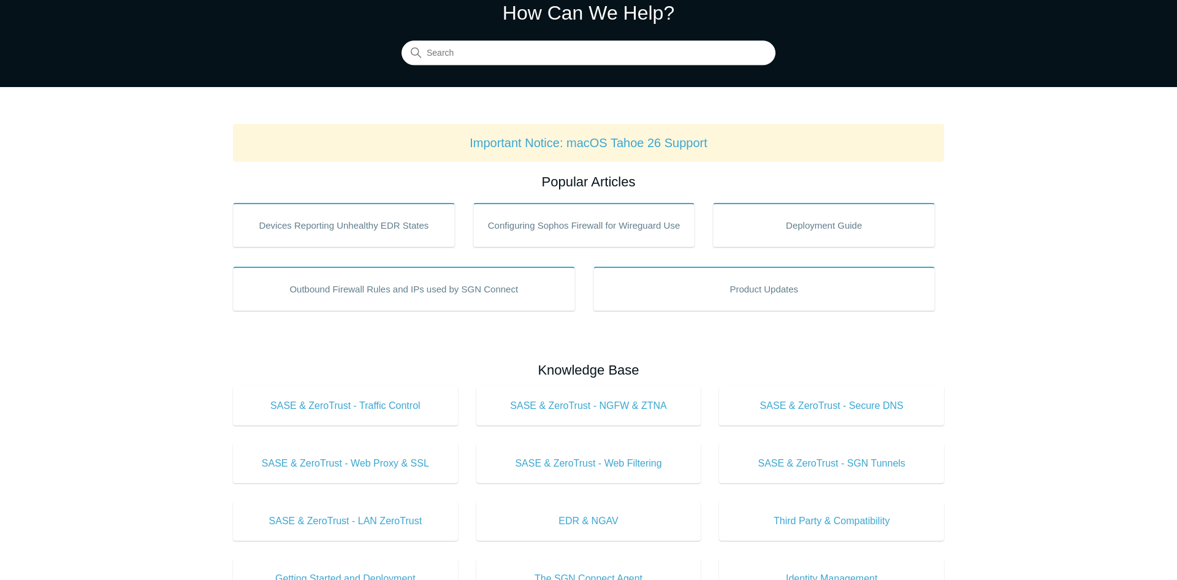  Describe the element at coordinates (831, 406) in the screenshot. I see `a: SASE & ZeroTrust - Secure DNS` at that location.